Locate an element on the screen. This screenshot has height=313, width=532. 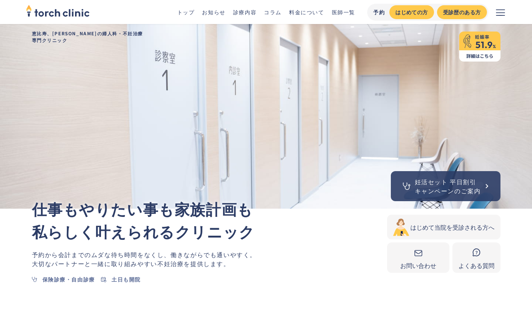
div: 受診歴のある方 is located at coordinates (461, 12).